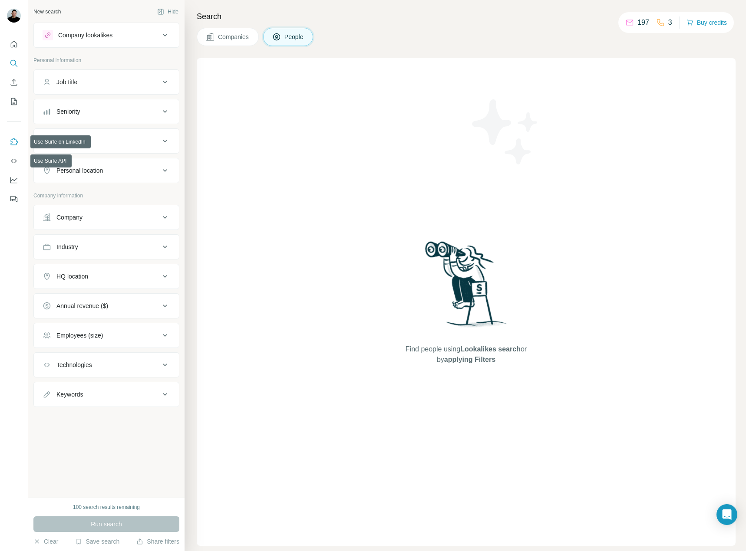  Describe the element at coordinates (82, 306) in the screenshot. I see `div: Annual revenue ($)` at that location.